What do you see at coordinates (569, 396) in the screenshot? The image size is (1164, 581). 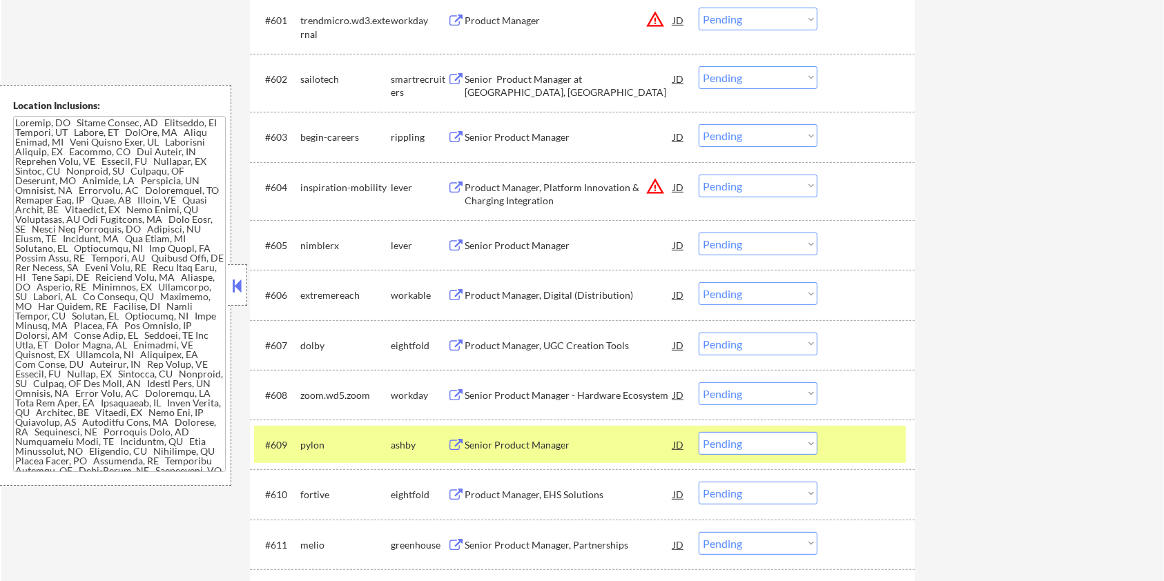 I see `div: Senior Product Manager - Hardware Ecosystem` at bounding box center [569, 396].